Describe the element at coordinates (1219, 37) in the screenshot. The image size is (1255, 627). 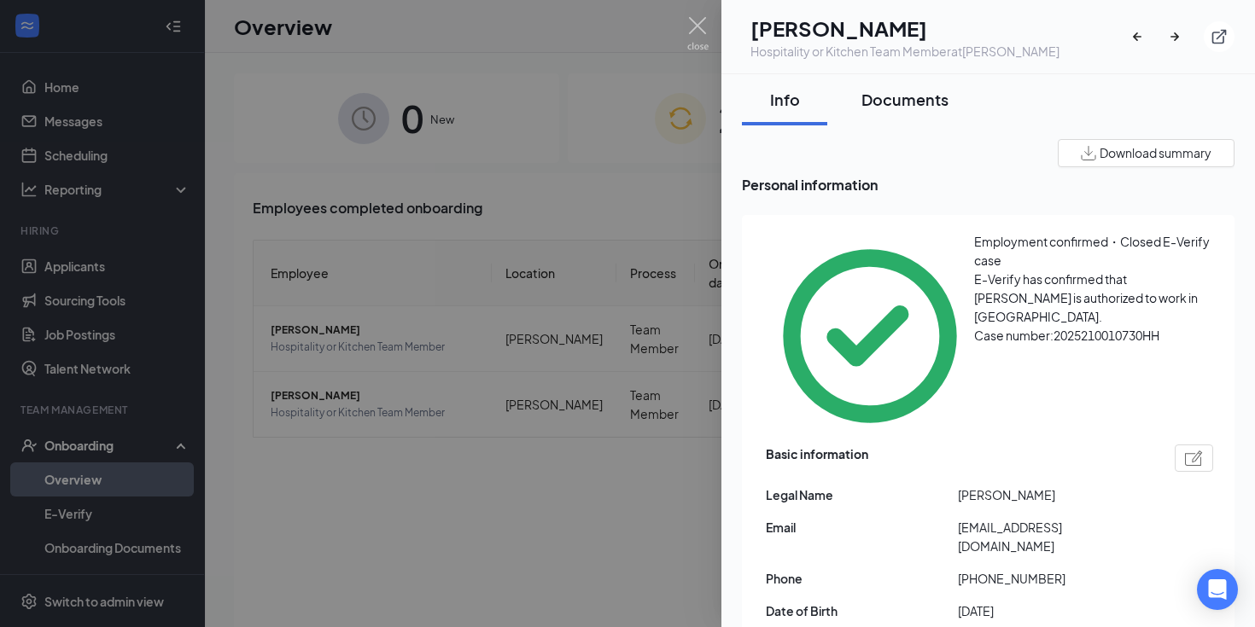
I see `svg: ExternalLink` at that location.